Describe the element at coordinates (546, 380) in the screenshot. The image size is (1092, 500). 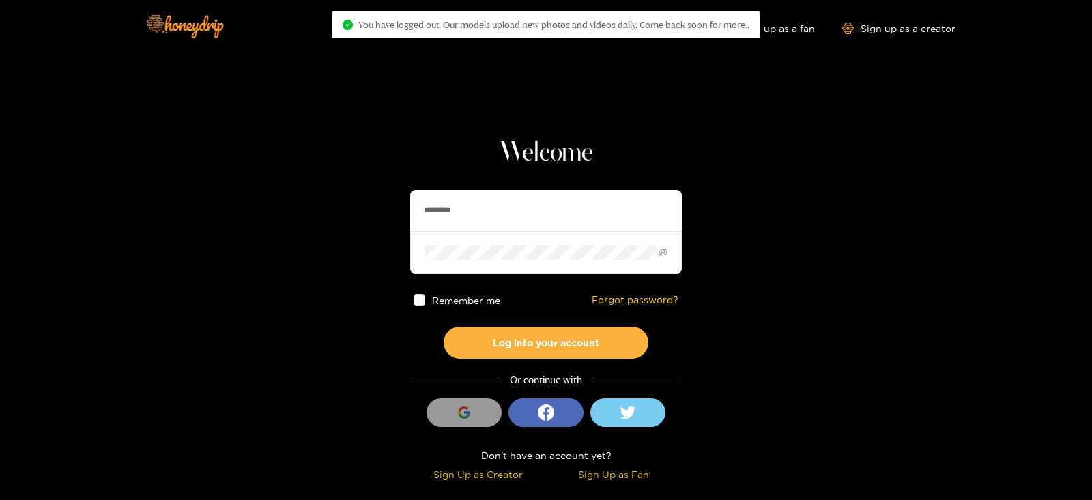
I see `div: Or continue with` at that location.